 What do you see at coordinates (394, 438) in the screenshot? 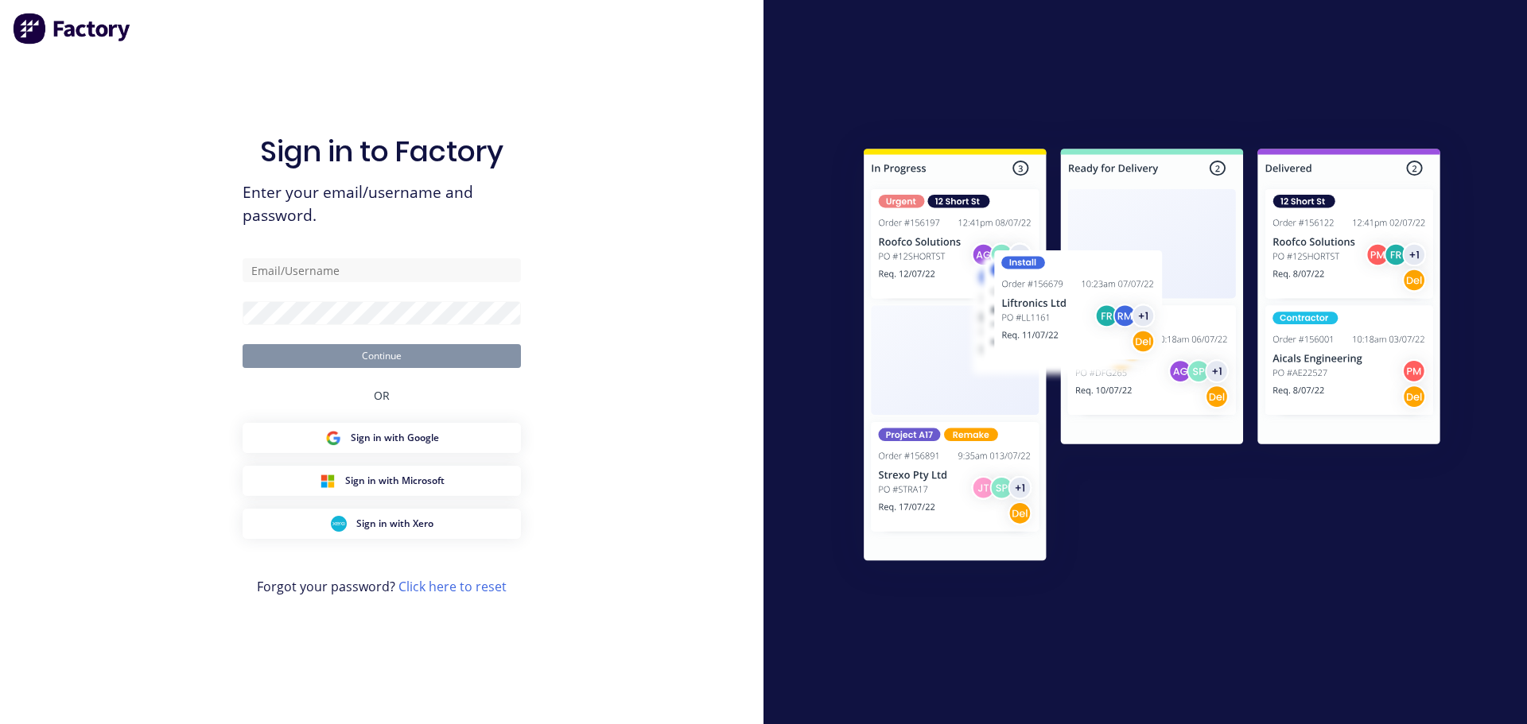
I see `span: Sign in with Google` at bounding box center [394, 438].